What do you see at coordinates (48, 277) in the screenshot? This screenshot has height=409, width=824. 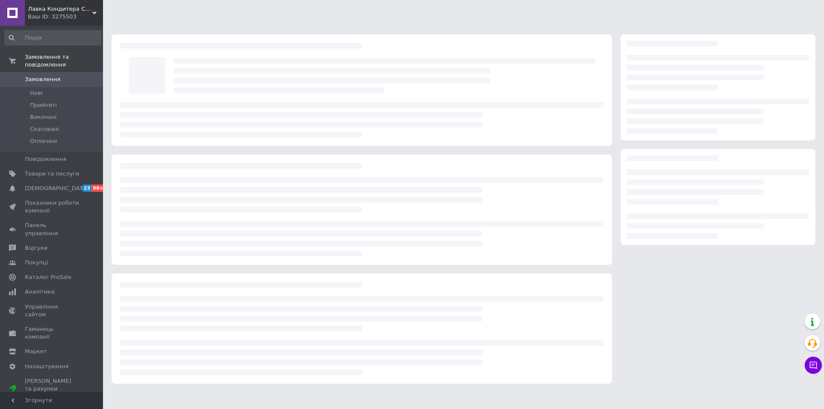 I see `span: Каталог ProSale` at bounding box center [48, 277].